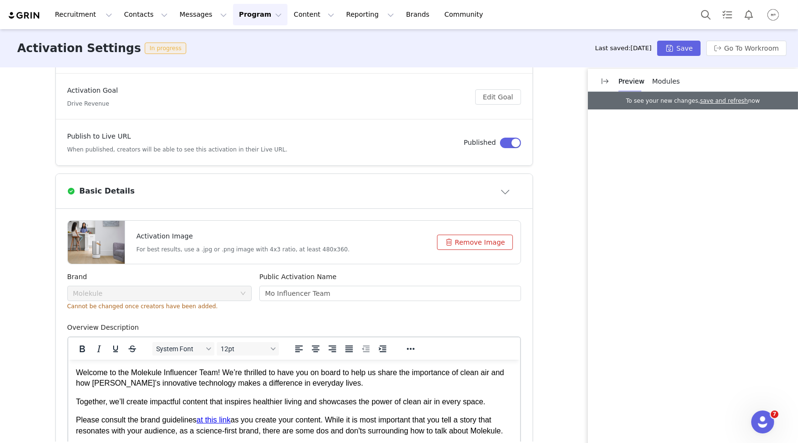  I want to click on button: Search, so click(706, 14).